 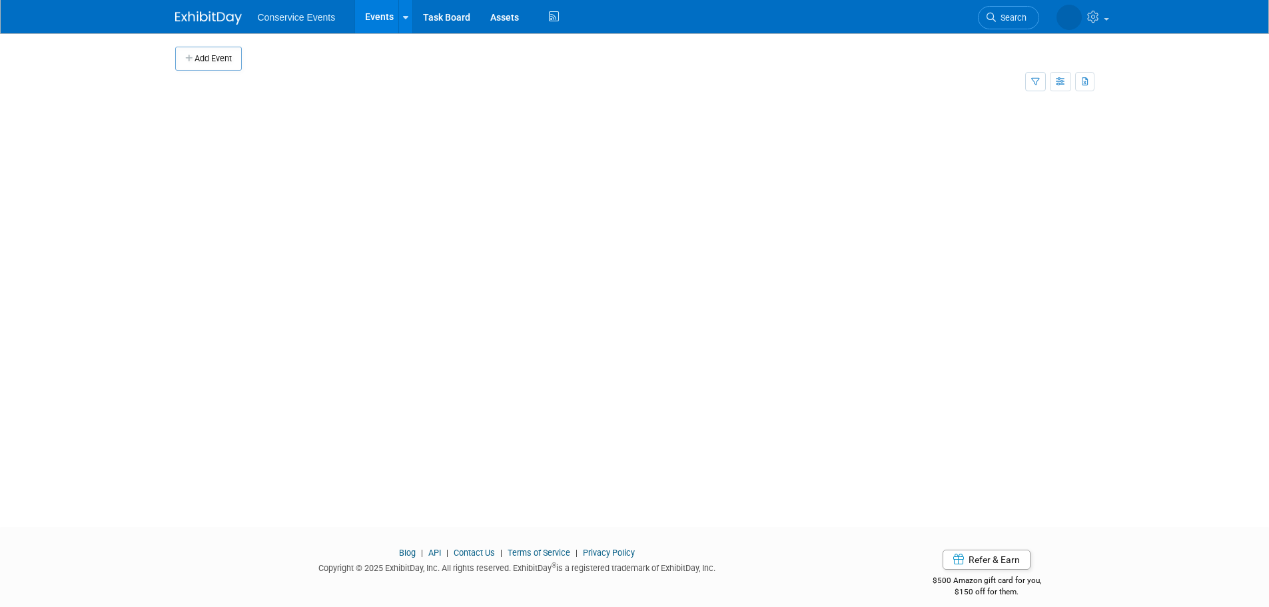 What do you see at coordinates (296, 17) in the screenshot?
I see `span: Conservice Events` at bounding box center [296, 17].